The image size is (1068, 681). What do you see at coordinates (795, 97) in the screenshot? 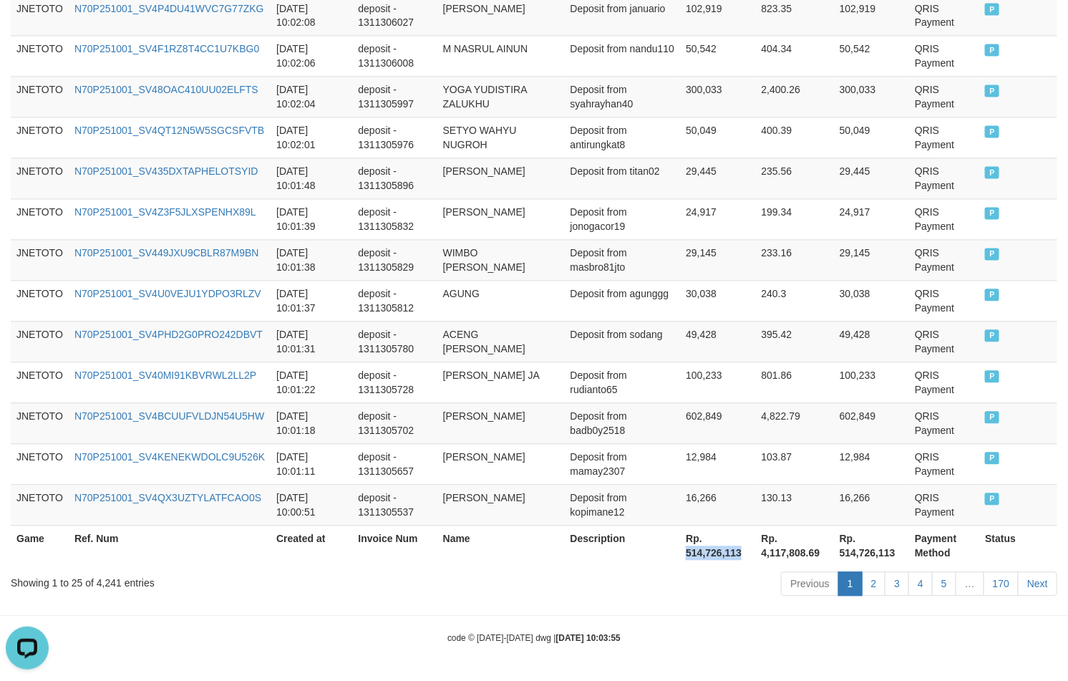
I see `td: 2,400.26` at bounding box center [795, 97].